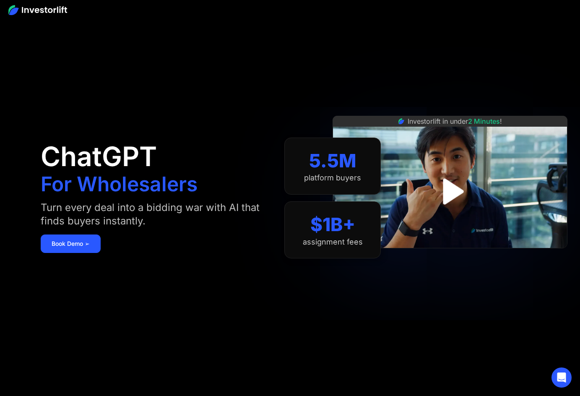 This screenshot has height=396, width=580. Describe the element at coordinates (70, 244) in the screenshot. I see `a: Book Demo ➢` at that location.